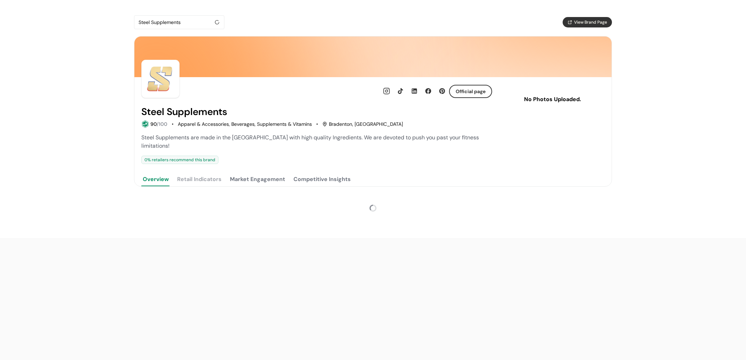  Describe the element at coordinates (180, 160) in the screenshot. I see `div: 0 % retailers recommend this brand` at that location.